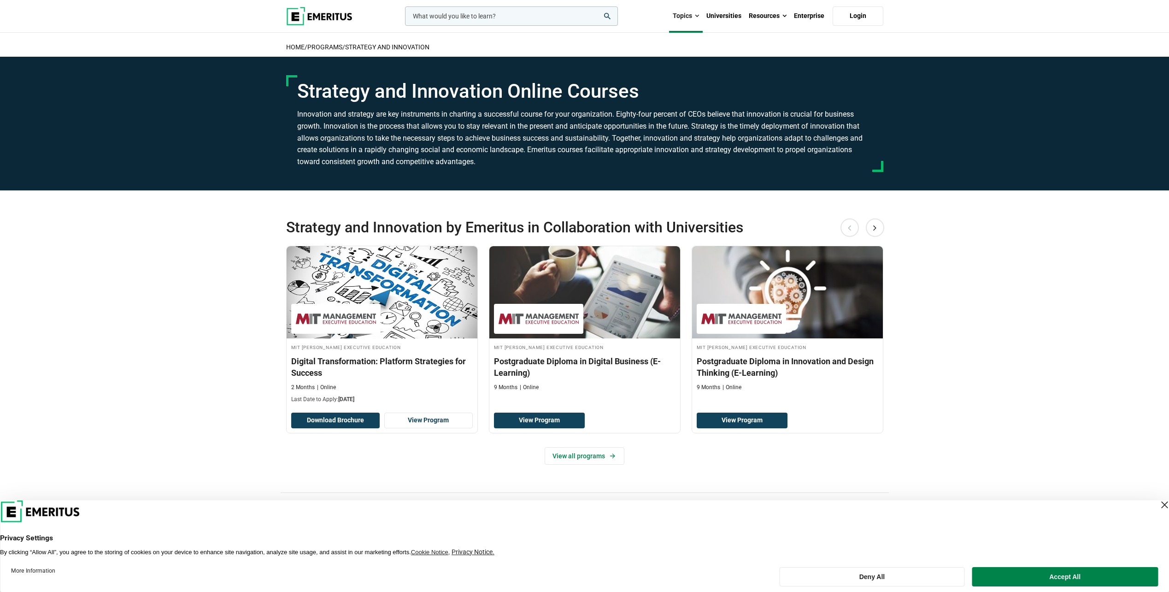 The width and height of the screenshot is (1169, 592). Describe the element at coordinates (858, 16) in the screenshot. I see `a: Login` at that location.